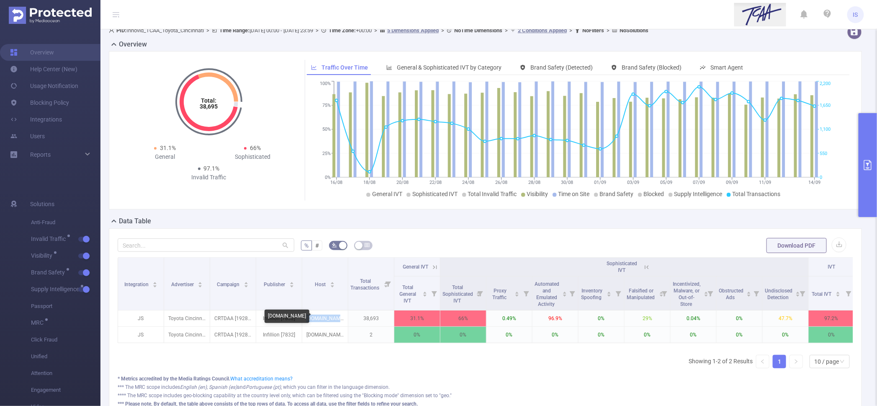 The image size is (877, 406). Describe the element at coordinates (336, 182) in the screenshot. I see `tspan: 16/08` at that location.